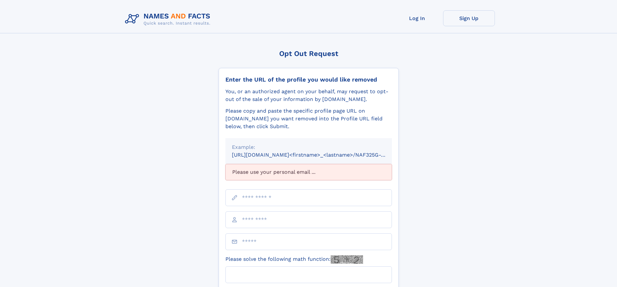 The image size is (617, 287). I want to click on img: Logo Names and Facts, so click(169, 19).